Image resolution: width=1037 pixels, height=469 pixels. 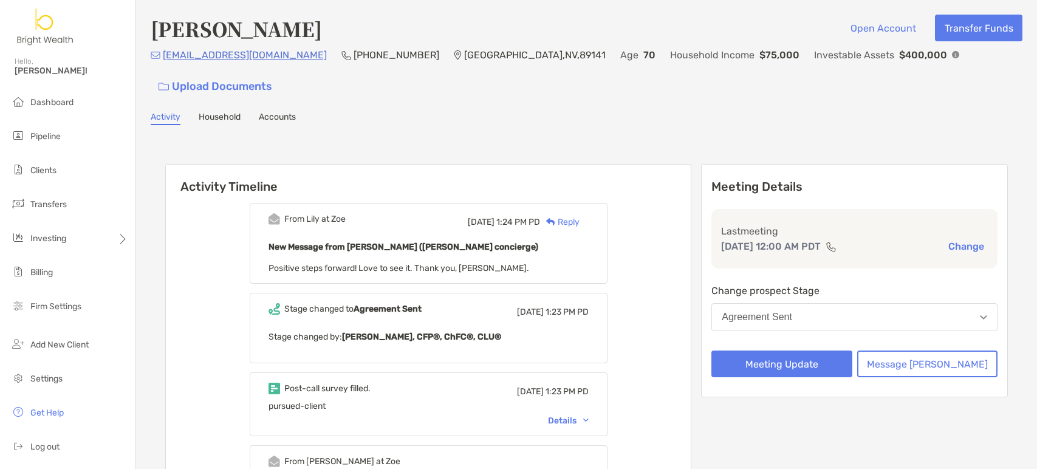 What do you see at coordinates (955, 55) in the screenshot?
I see `img: Info Icon` at bounding box center [955, 55].